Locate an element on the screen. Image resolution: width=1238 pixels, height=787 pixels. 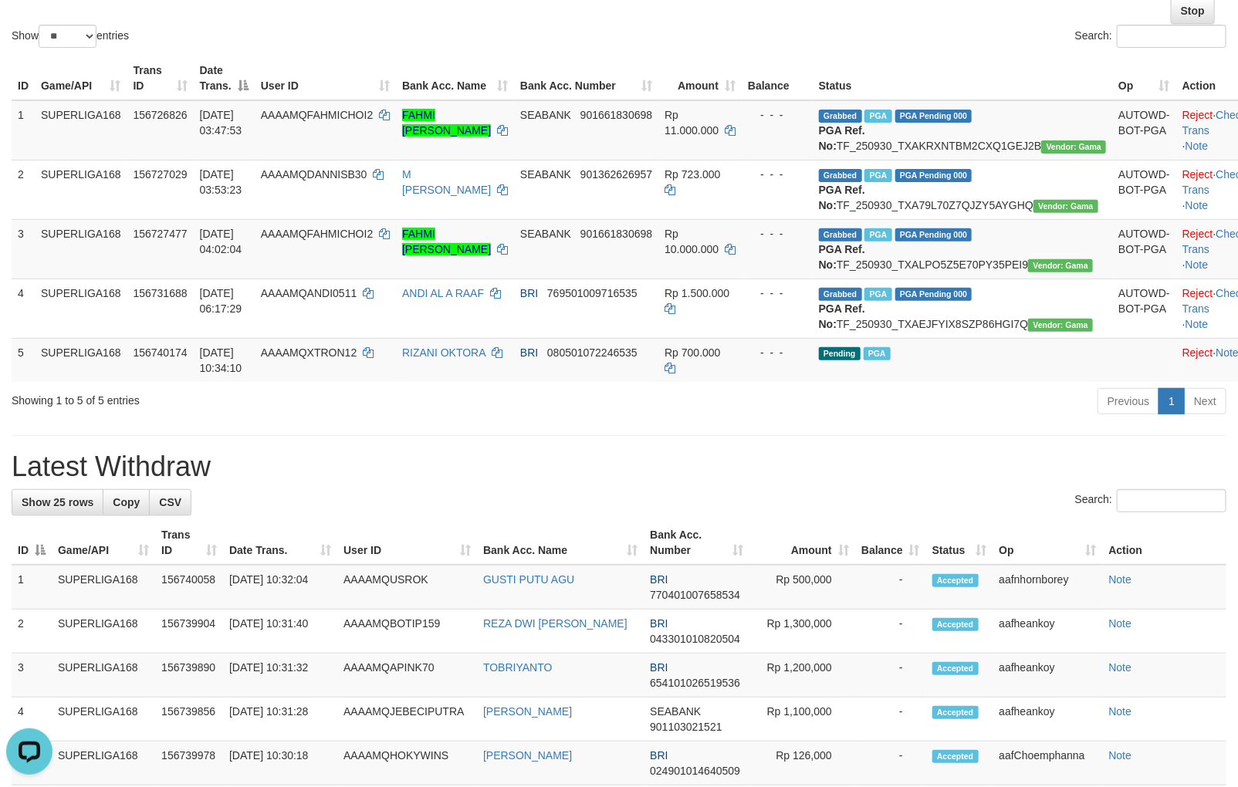
span: 156731688 is located at coordinates (160, 293).